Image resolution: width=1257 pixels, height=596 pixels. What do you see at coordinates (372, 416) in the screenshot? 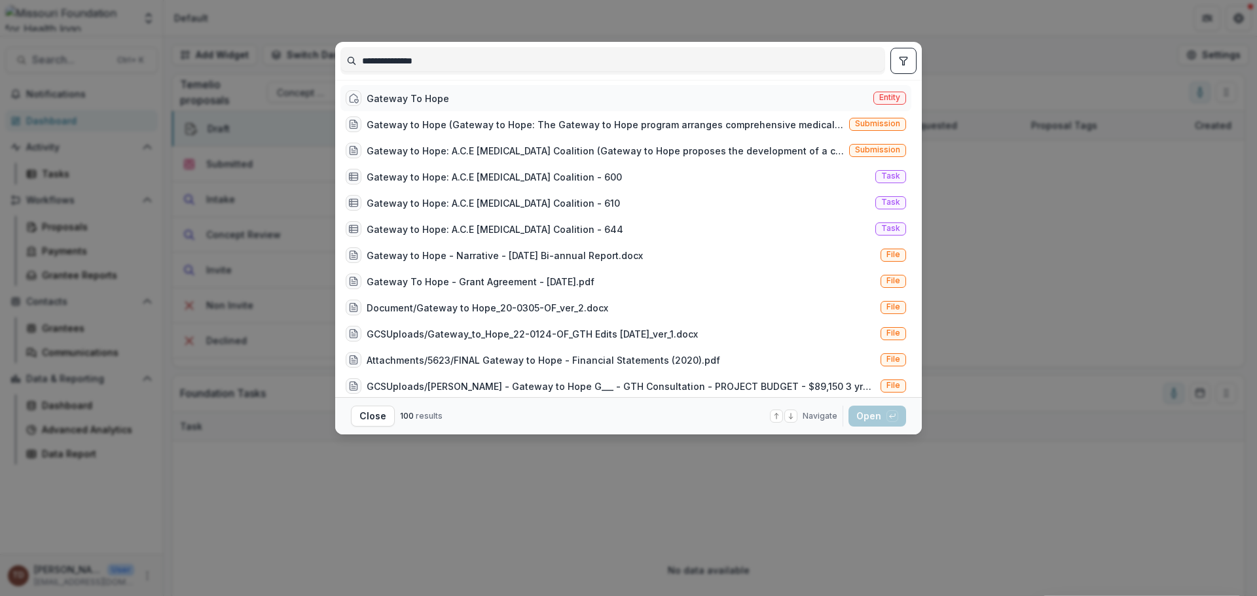
I see `button: Close` at bounding box center [372, 416].